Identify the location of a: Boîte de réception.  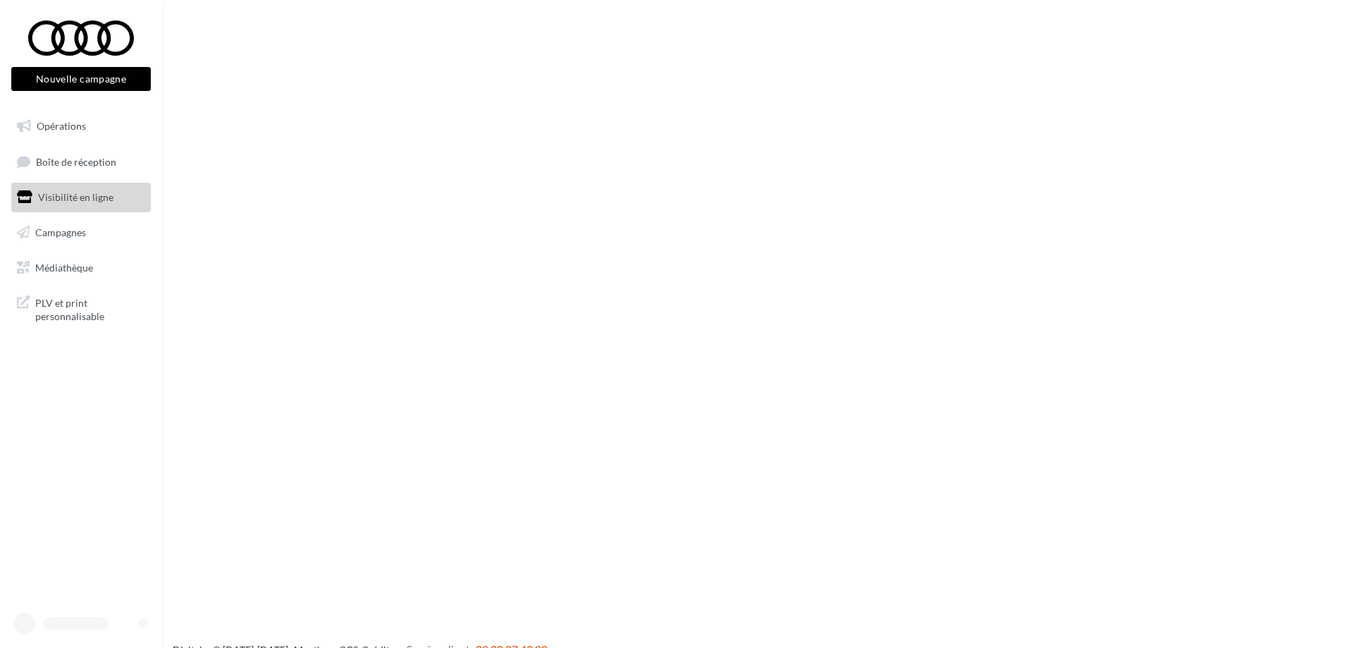
(81, 161).